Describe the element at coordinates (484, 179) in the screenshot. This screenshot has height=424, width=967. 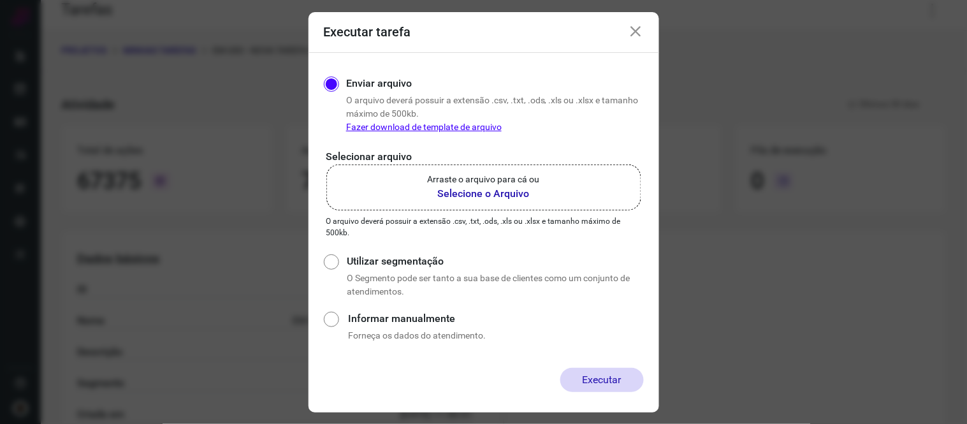
I see `p: Arraste o arquivo para cá ou` at that location.